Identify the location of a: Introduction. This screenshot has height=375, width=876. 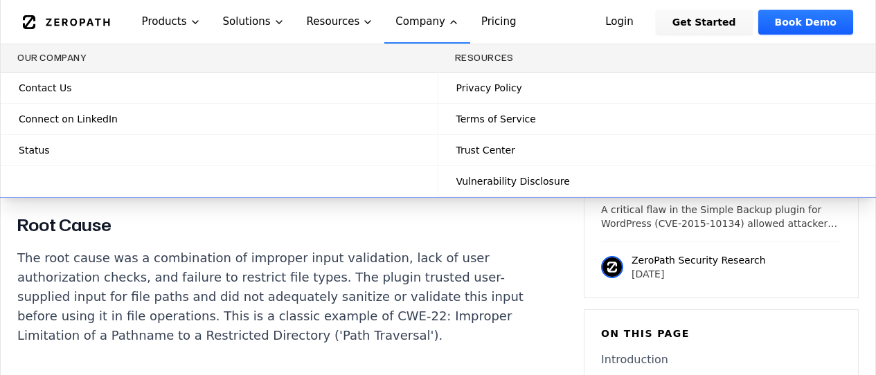
(721, 360).